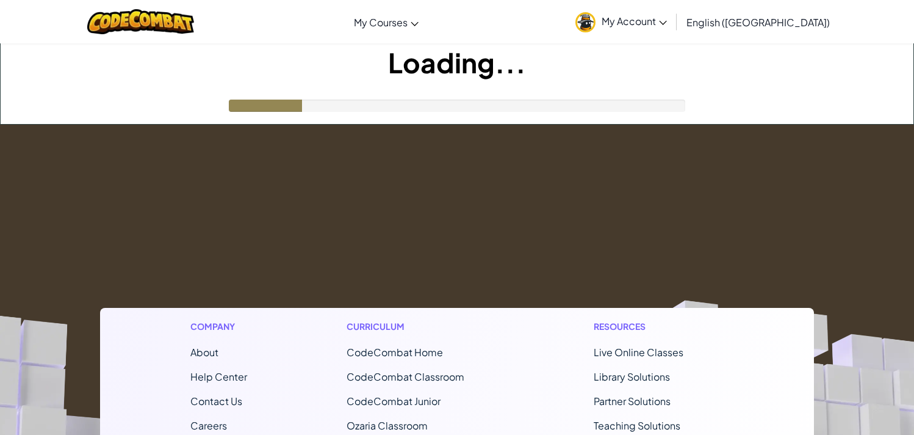 This screenshot has height=435, width=914. I want to click on h1: Resources, so click(659, 326).